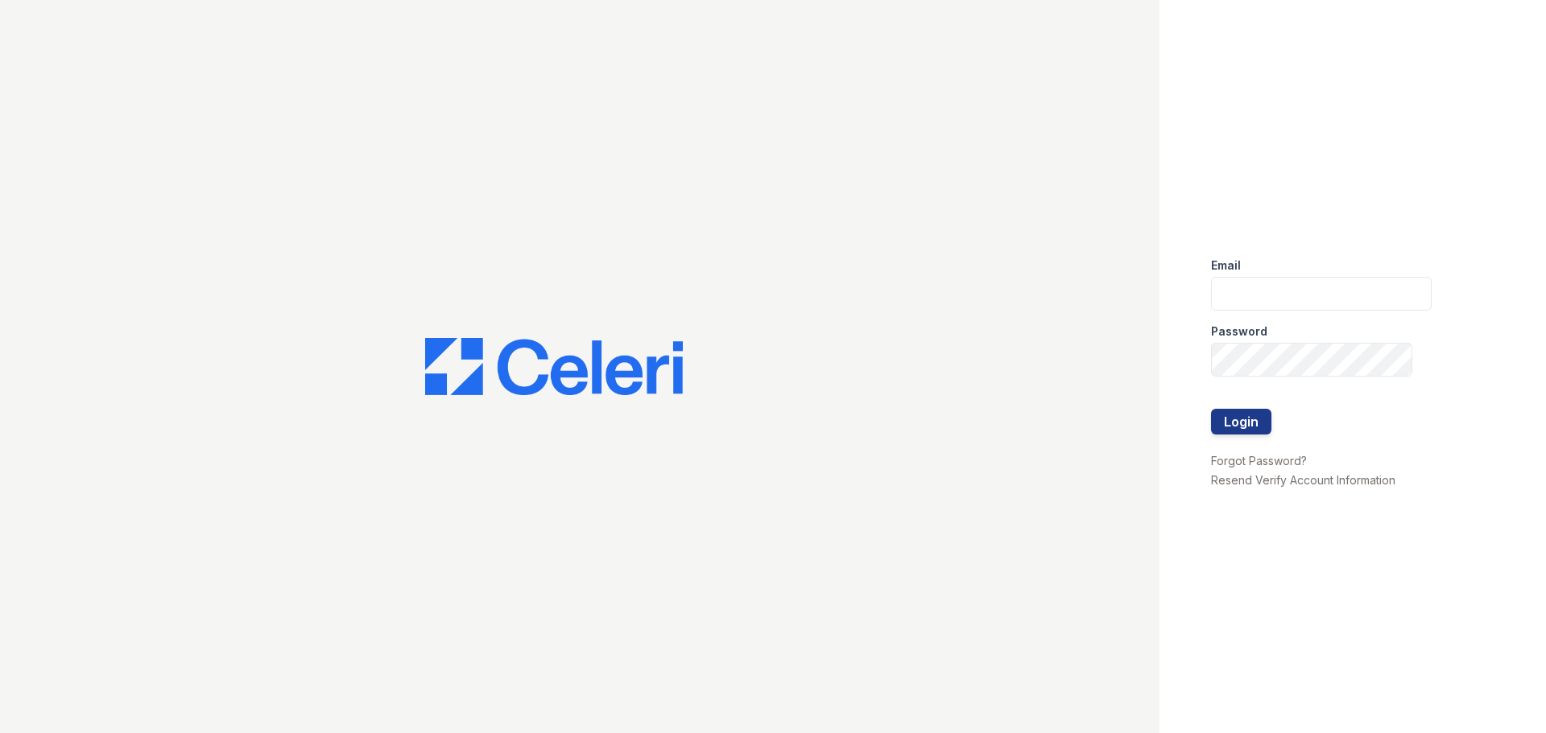 The width and height of the screenshot is (1546, 733). Describe the element at coordinates (554, 367) in the screenshot. I see `img: CE_Logo_Blue-a8612792a0a2168367f1c8372b55b34899dd931a85d93a1a3d3e32e68fde9ad4.png` at that location.